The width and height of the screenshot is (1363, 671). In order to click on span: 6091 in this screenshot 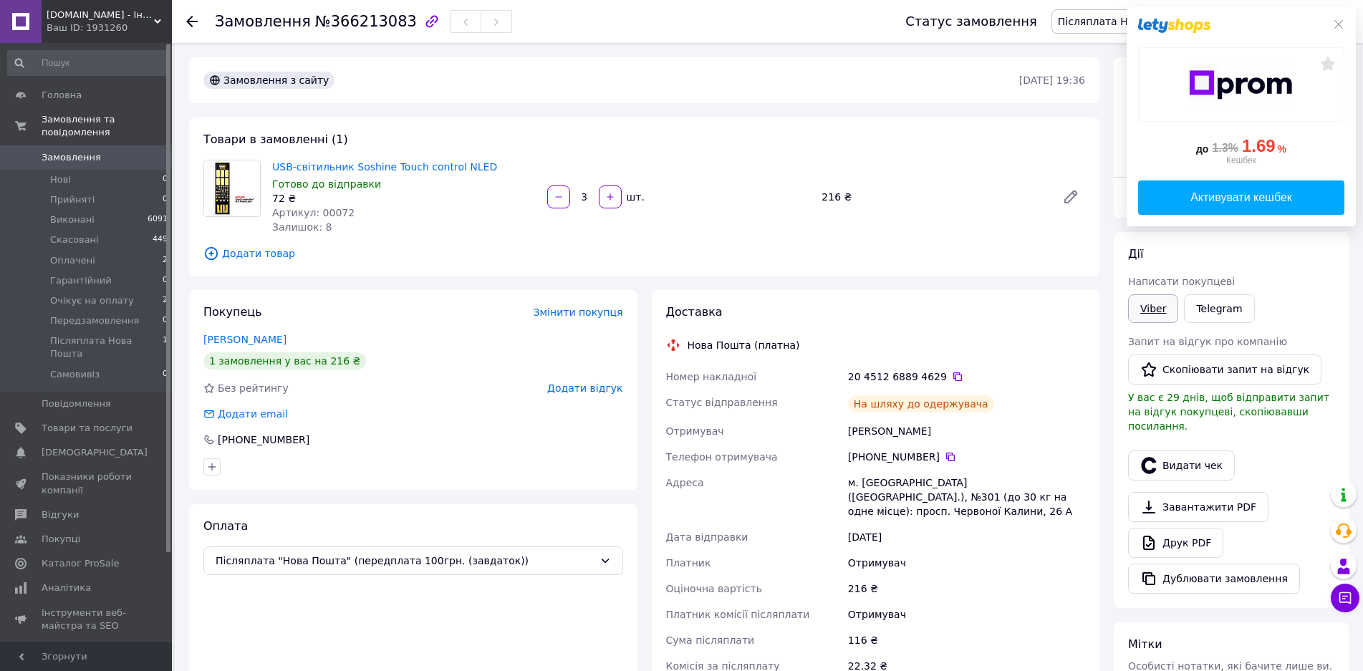, I will do `click(158, 220)`.